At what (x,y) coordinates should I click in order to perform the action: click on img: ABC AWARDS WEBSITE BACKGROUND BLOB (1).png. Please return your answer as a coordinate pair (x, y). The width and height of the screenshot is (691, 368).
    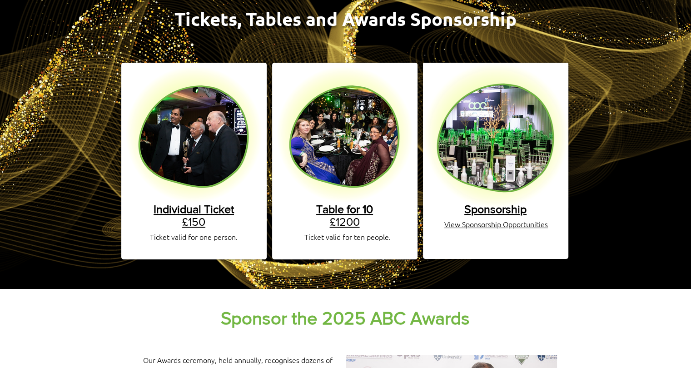
    Looking at the image, I should click on (496, 135).